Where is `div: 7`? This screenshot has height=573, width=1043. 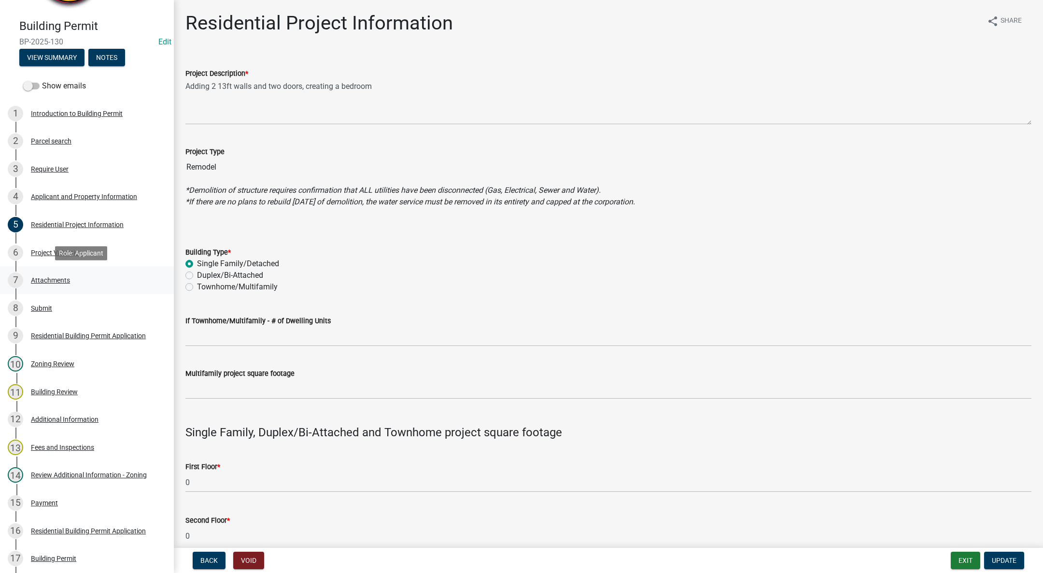 div: 7 is located at coordinates (15, 280).